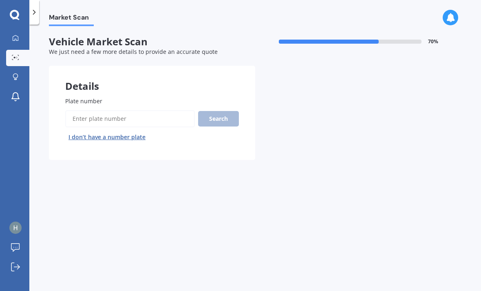  What do you see at coordinates (133, 51) in the screenshot?
I see `span: We just need a few more details to provide an accurate quote` at bounding box center [133, 51].